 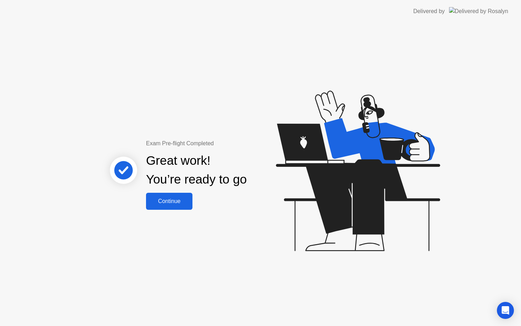 I want to click on button: Continue, so click(x=169, y=201).